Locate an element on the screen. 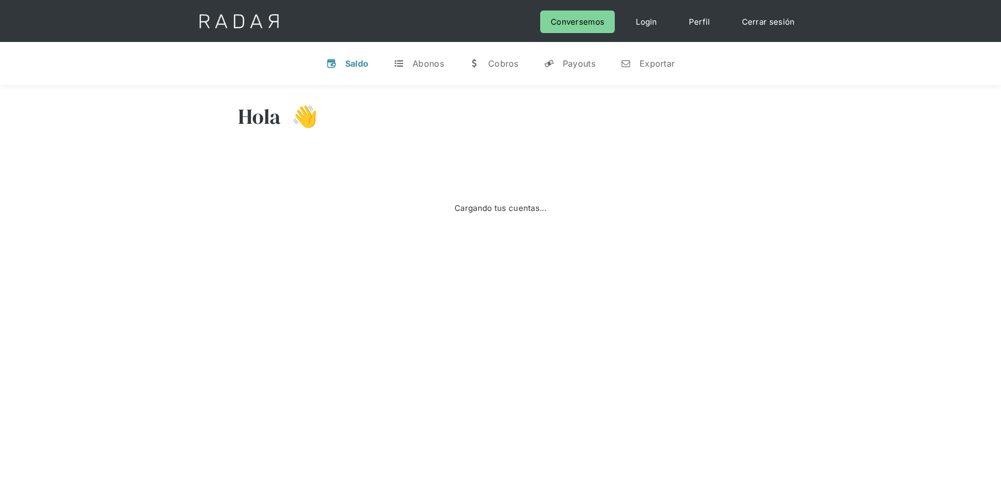  div: t is located at coordinates (399, 64).